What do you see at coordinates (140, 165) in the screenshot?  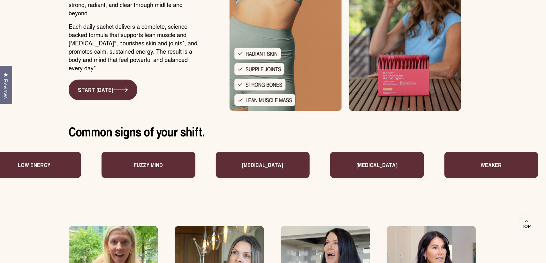 I see `p: Fuzzy mind` at bounding box center [140, 165].